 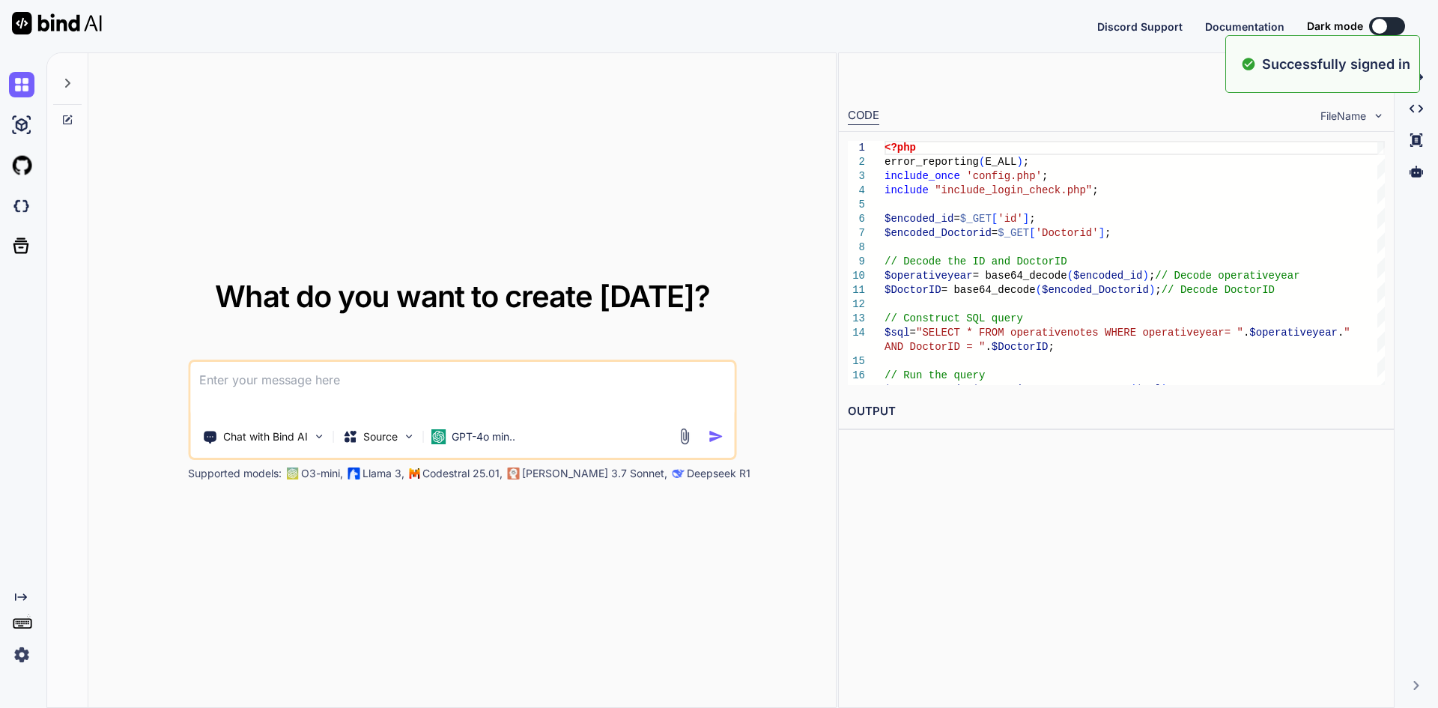 What do you see at coordinates (718, 473) in the screenshot?
I see `p: Deepseek R1` at bounding box center [718, 473].